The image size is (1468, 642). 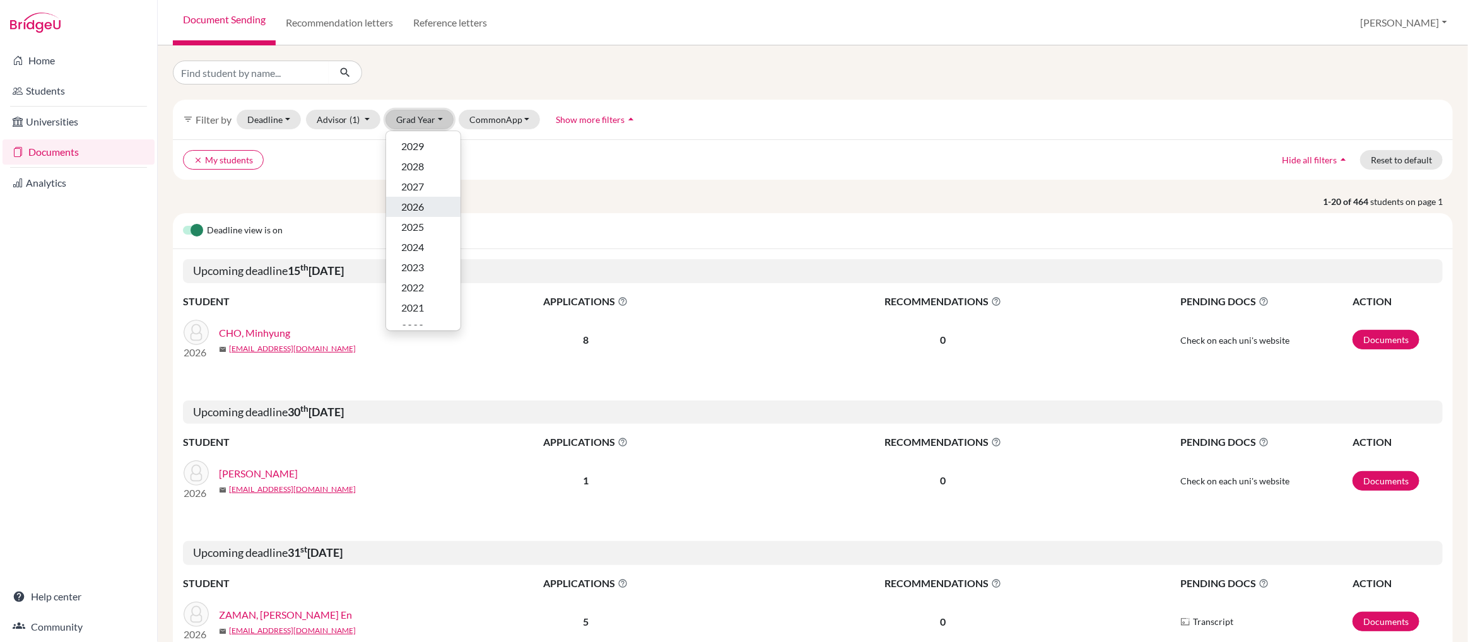 I want to click on span: 2026, so click(x=413, y=207).